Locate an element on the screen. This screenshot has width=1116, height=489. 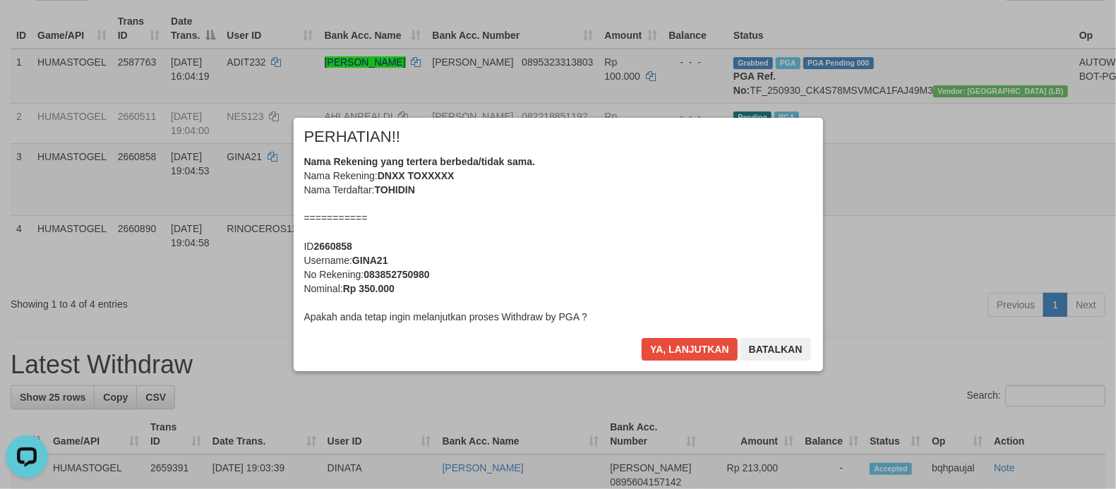
b: TOHIDIN is located at coordinates (395, 190).